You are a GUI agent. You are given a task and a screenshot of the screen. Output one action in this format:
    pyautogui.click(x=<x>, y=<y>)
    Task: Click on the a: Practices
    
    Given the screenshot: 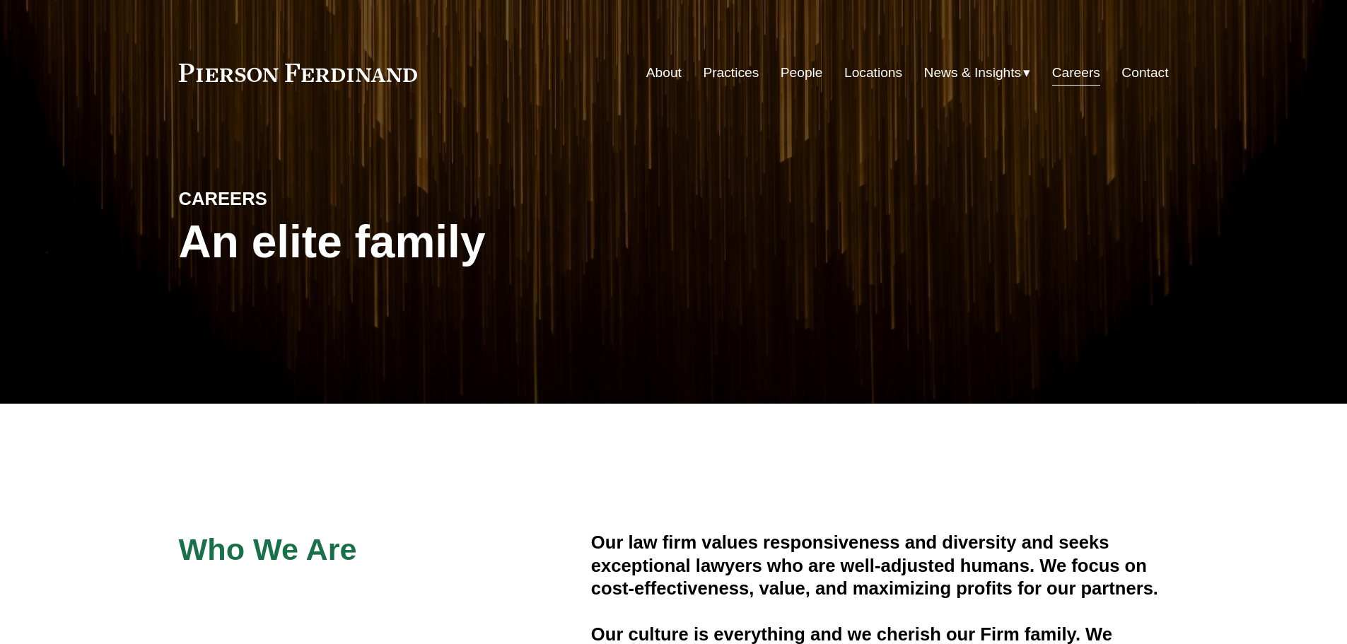 What is the action you would take?
    pyautogui.click(x=731, y=73)
    